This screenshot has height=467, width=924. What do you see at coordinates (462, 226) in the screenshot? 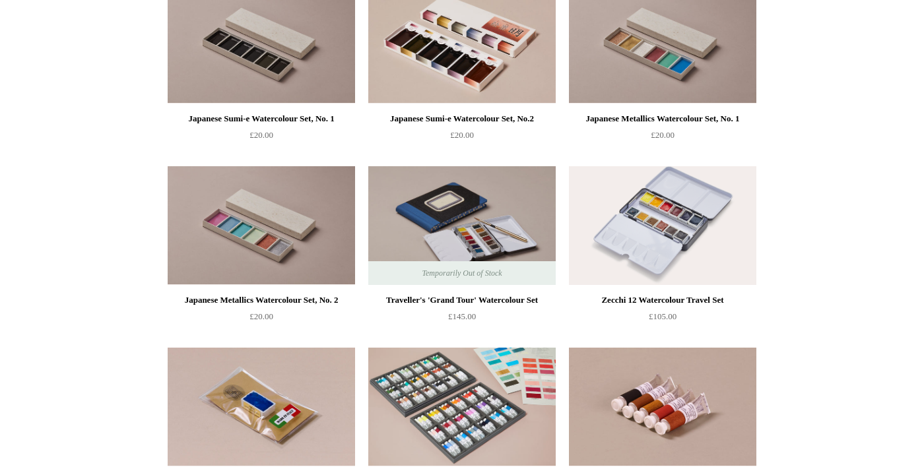
I see `a: Traveller's 'Grand Tour' Watercolour Set Traveller's 'Grand Tour' Watercolour Set Temporarily Out...` at bounding box center [462, 226].